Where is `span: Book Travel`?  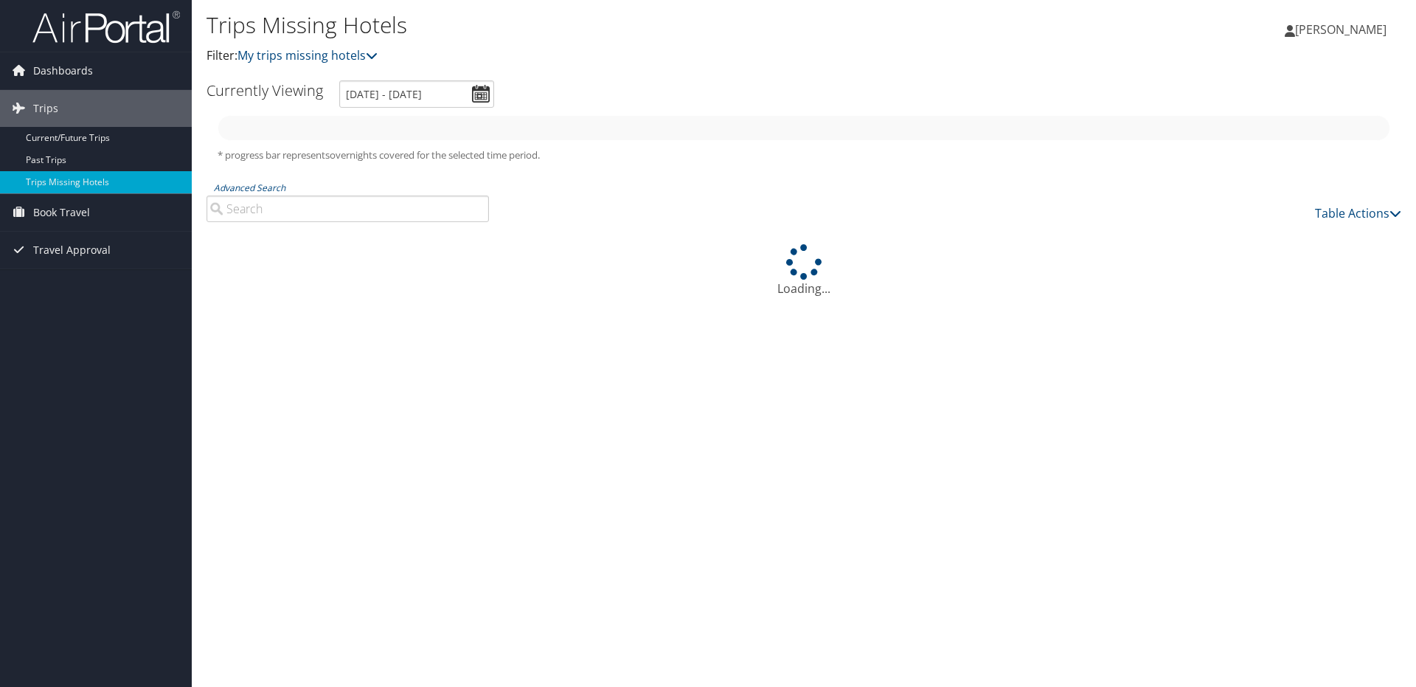 span: Book Travel is located at coordinates (61, 212).